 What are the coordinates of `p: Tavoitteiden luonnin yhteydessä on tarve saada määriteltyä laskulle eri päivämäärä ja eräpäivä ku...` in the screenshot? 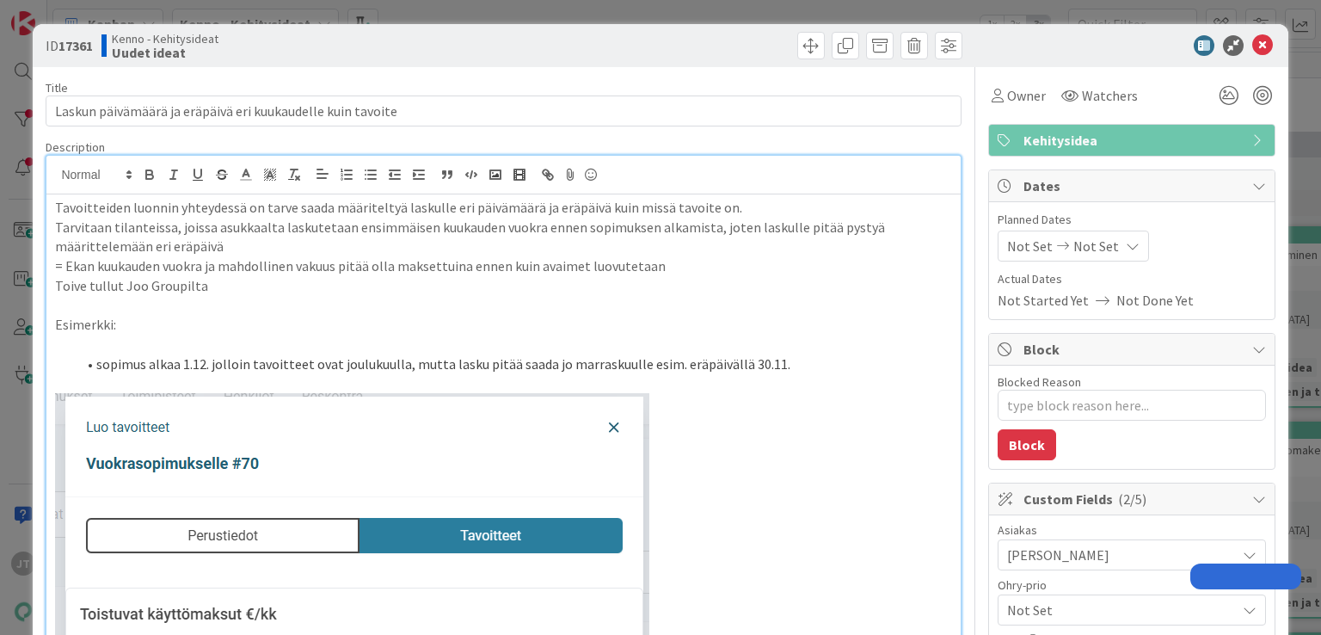 It's located at (503, 207).